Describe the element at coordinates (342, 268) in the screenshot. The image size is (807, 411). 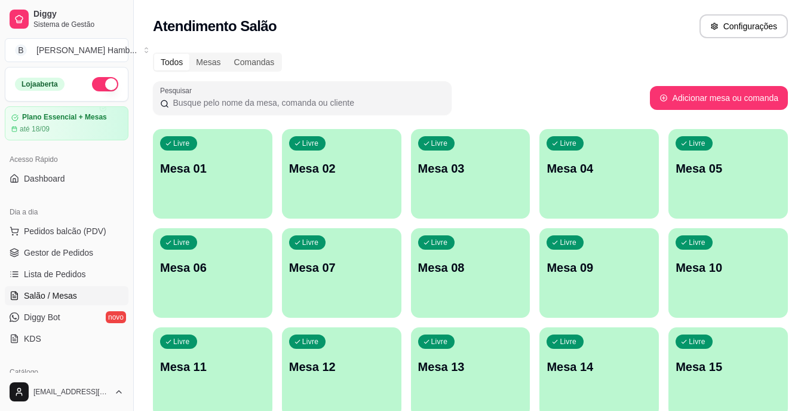
I see `p: Mesa 07` at that location.